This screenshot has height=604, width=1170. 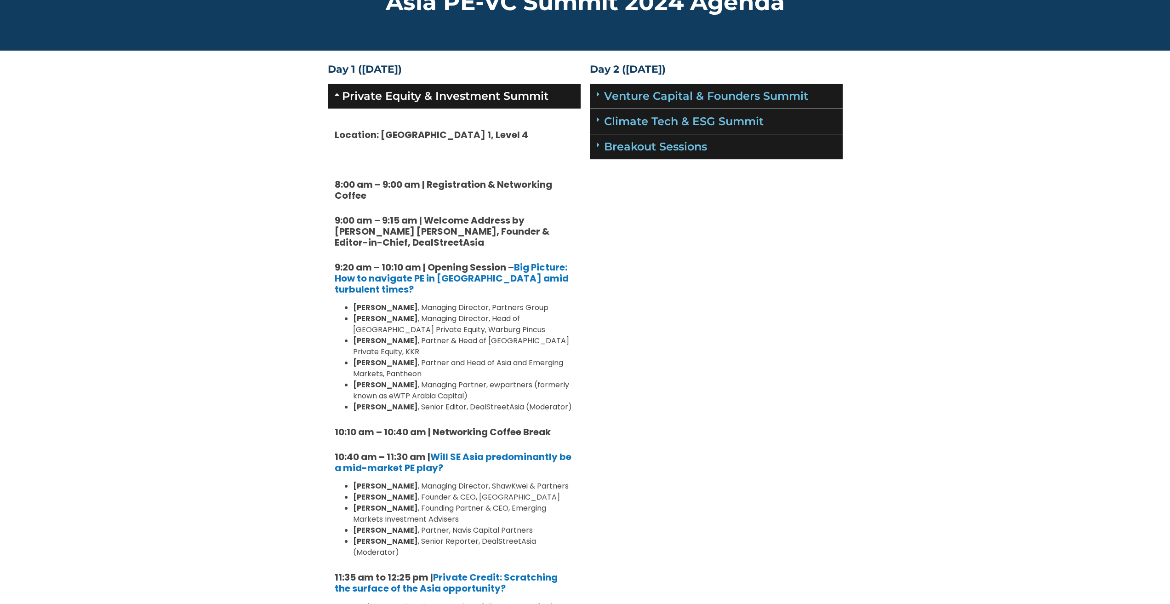 What do you see at coordinates (443, 190) in the screenshot?
I see `strong: 8:00 am – 9:00 am | Registration & Networking Coffee` at bounding box center [443, 190].